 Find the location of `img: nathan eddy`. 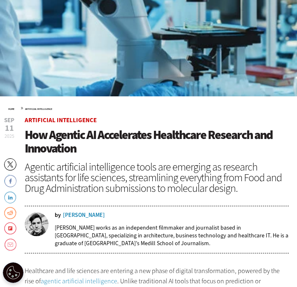

img: nathan eddy is located at coordinates (37, 225).